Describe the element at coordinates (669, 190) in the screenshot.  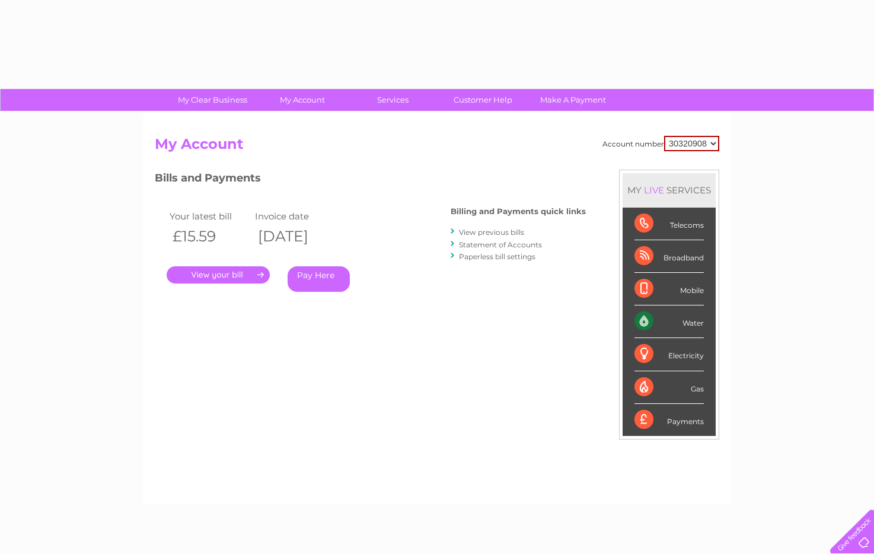
I see `div: MY SERVICES` at that location.